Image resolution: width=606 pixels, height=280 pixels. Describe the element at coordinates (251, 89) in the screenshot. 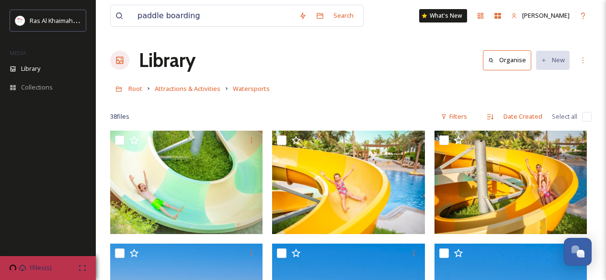

I see `span: Watersports` at that location.